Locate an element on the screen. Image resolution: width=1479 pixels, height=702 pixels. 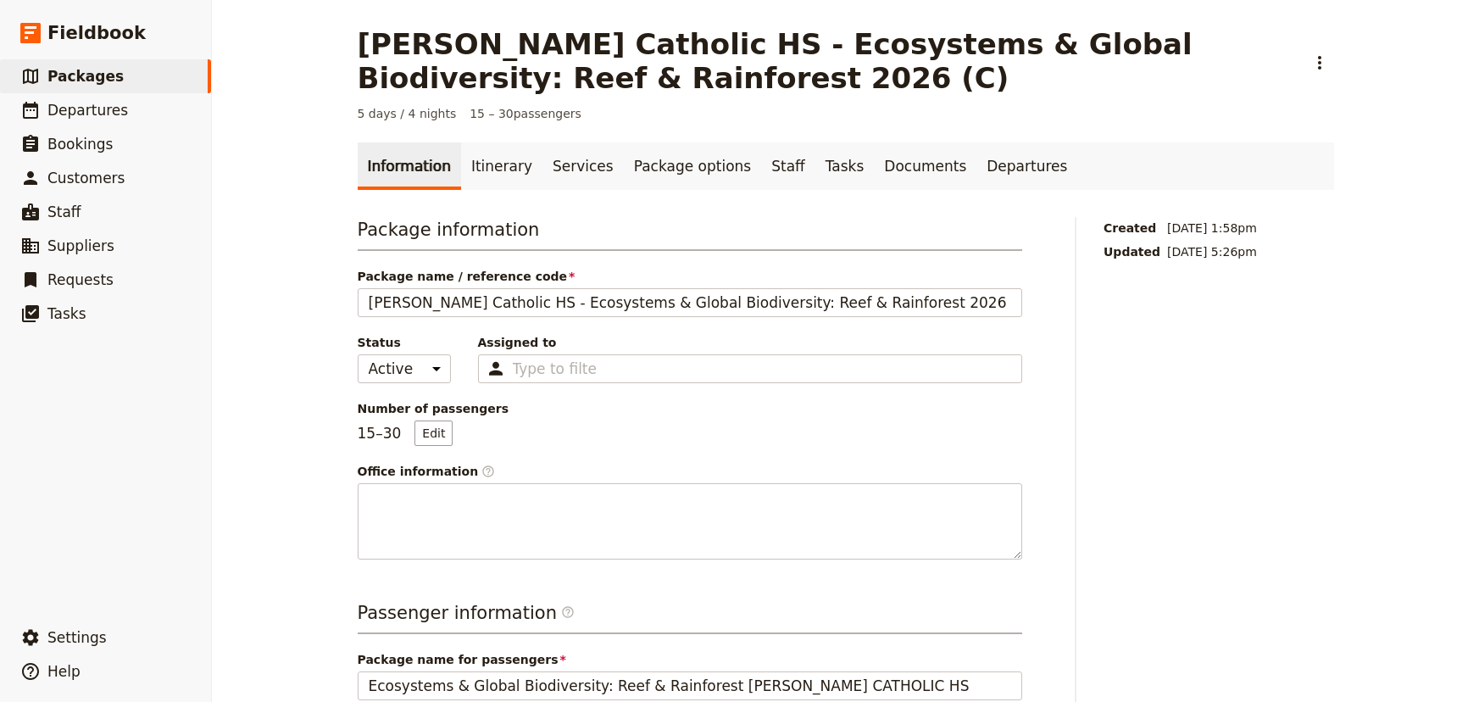
span: Staff is located at coordinates (64, 212).